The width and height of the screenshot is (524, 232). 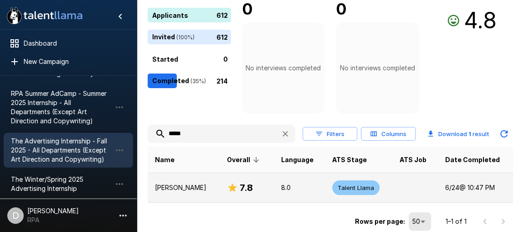 What do you see at coordinates (246, 187) in the screenshot?
I see `h6: 7.8` at bounding box center [246, 187].